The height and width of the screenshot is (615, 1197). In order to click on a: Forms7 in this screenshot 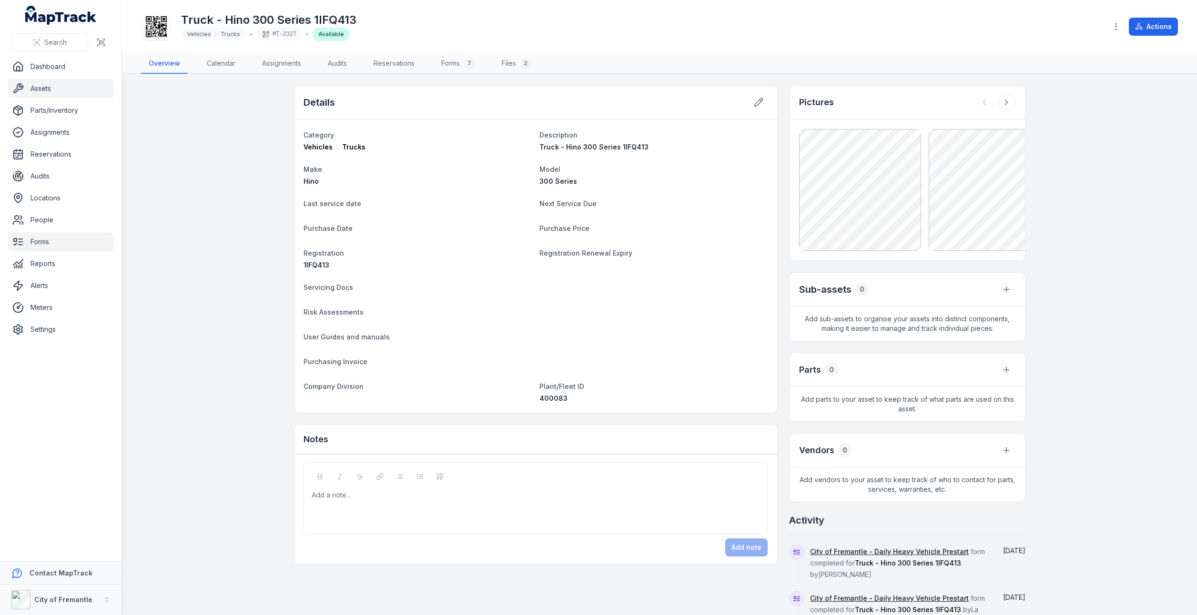, I will do `click(458, 64)`.